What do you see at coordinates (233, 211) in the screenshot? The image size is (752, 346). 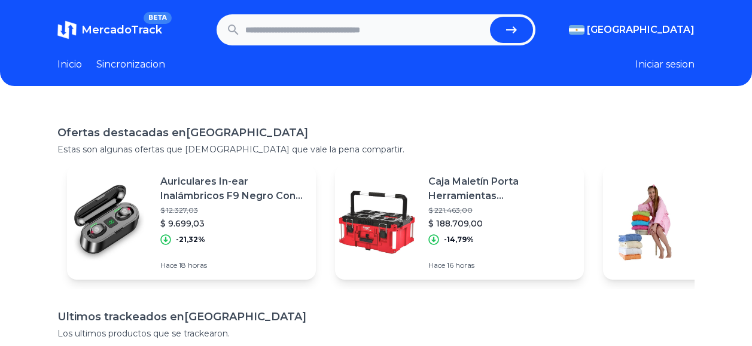 I see `p: $ 12.327,03` at bounding box center [233, 211].